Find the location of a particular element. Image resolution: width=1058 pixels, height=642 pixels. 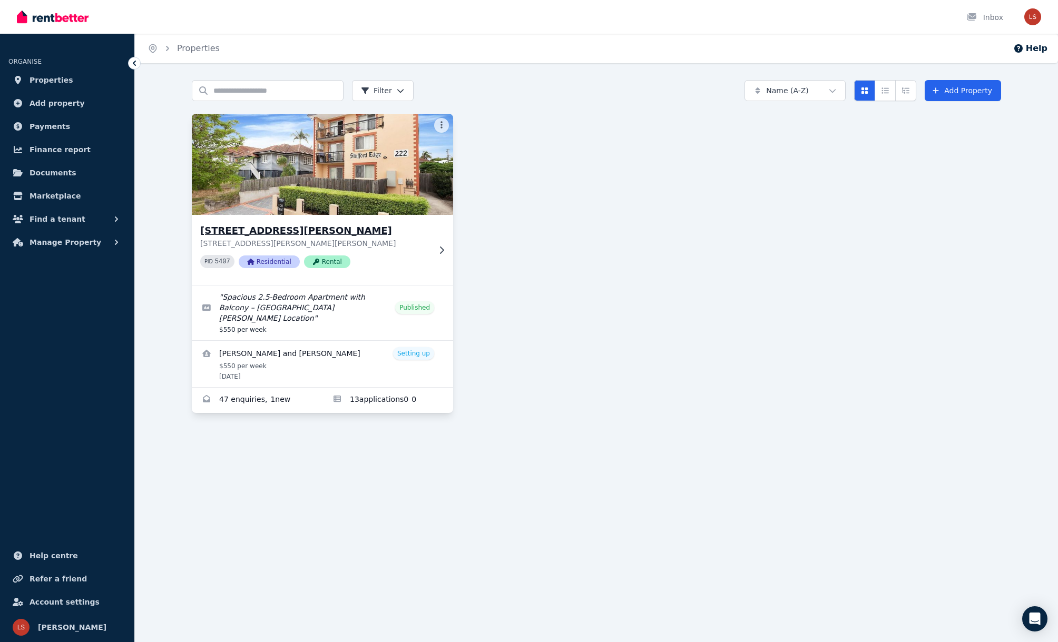

button: Expanded list view is located at coordinates (906, 91).